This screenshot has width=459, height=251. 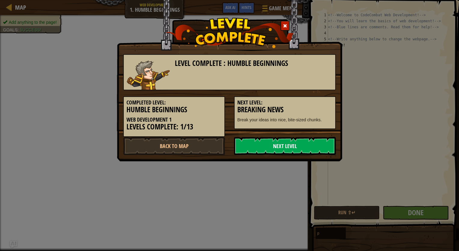 I want to click on a: Back to Map, so click(x=174, y=146).